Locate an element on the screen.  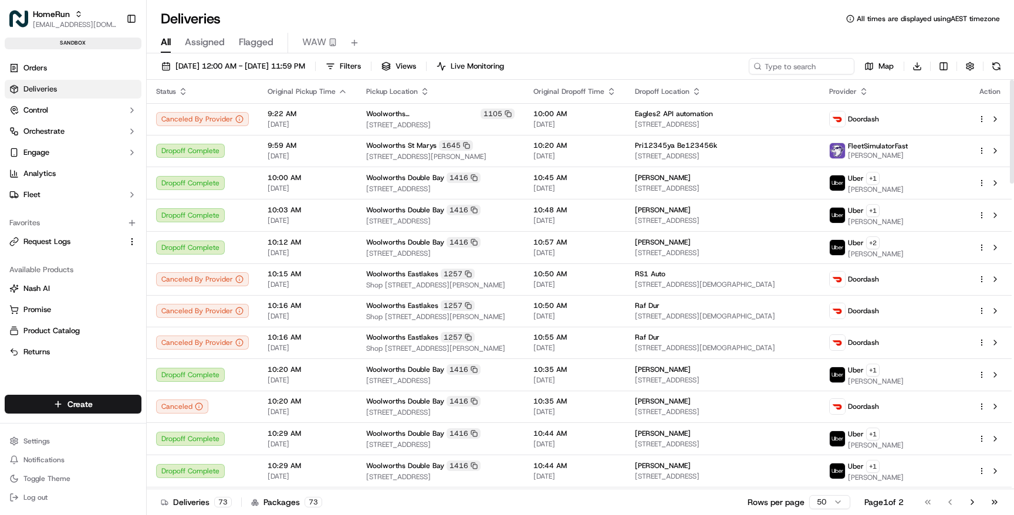
span: Fleet is located at coordinates (32, 195).